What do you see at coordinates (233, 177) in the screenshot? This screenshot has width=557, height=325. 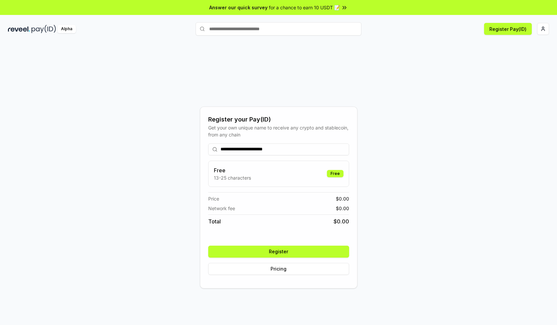 I see `p: 13-25 characters` at bounding box center [233, 177].